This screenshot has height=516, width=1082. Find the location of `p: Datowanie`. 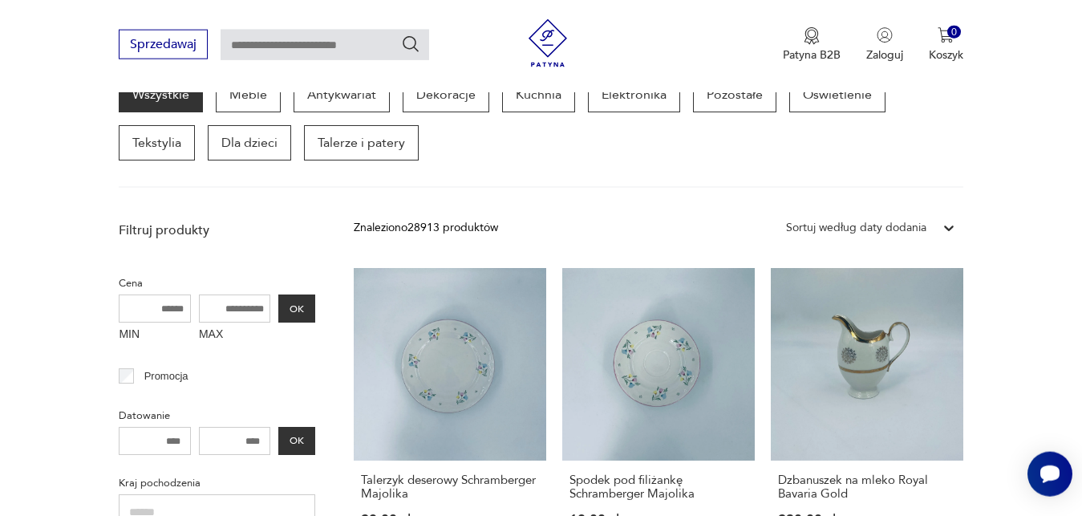

p: Datowanie is located at coordinates (217, 416).